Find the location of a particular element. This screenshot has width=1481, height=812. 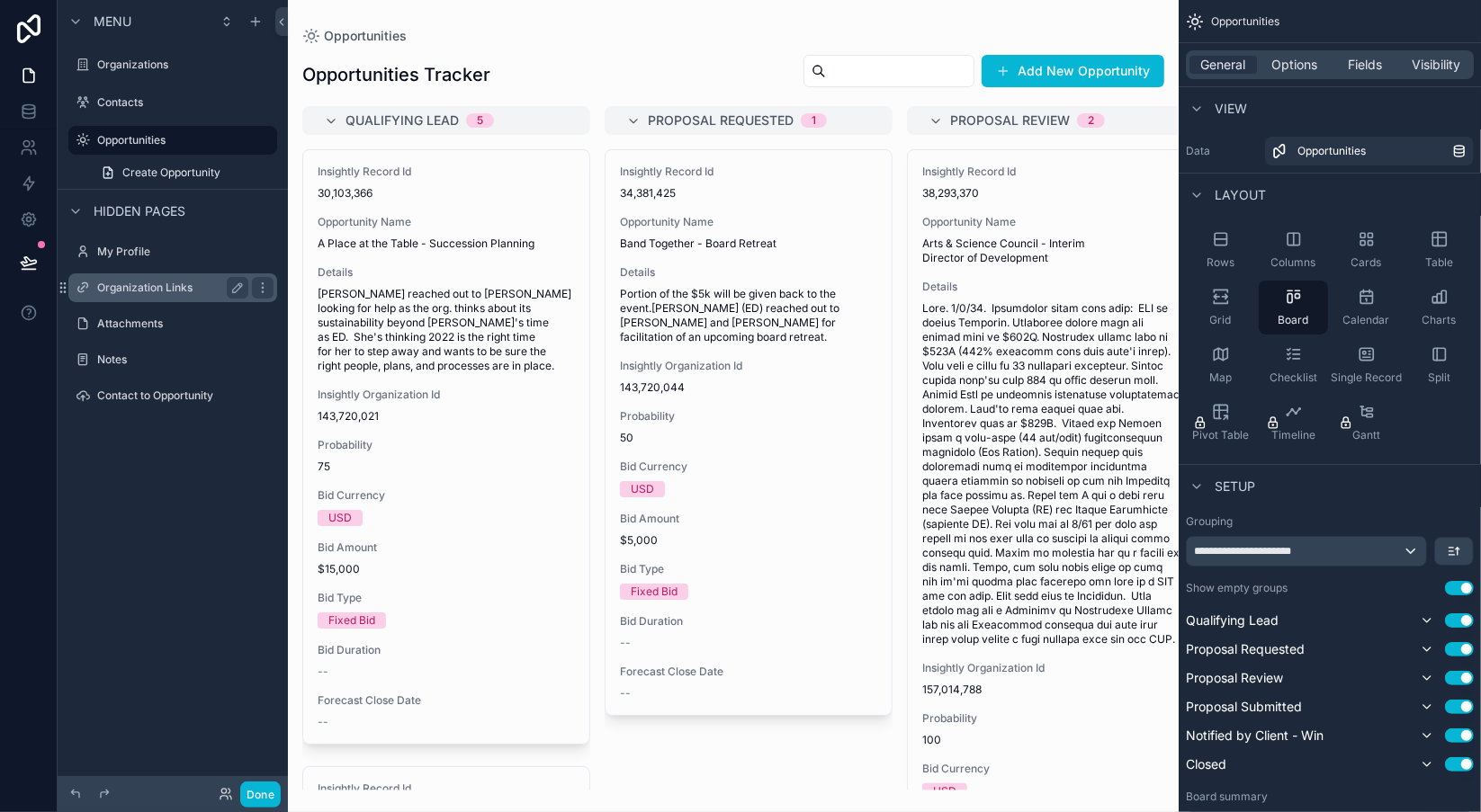

label: Contact to Opportunity is located at coordinates (185, 396).